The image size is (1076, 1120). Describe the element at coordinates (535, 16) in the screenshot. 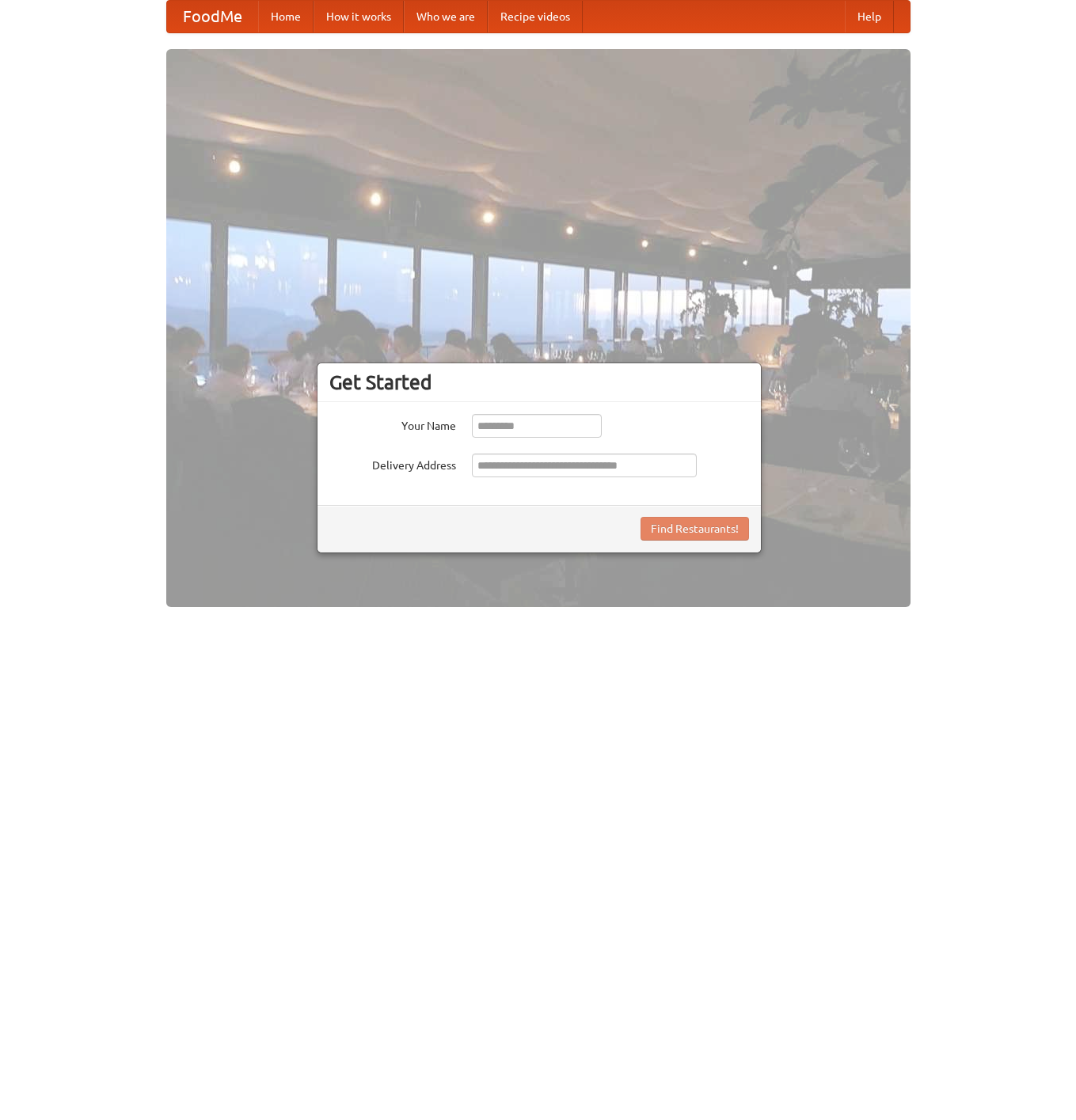

I see `a: Recipe videos` at that location.